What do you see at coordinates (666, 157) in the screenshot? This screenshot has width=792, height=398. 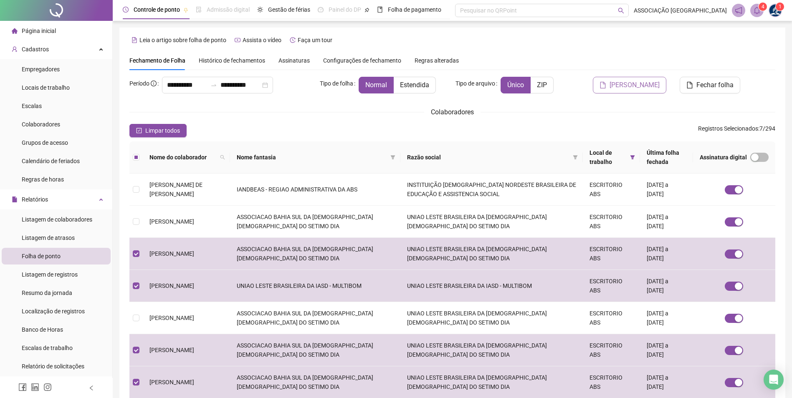 I see `th: Última folha fechada` at bounding box center [666, 157].